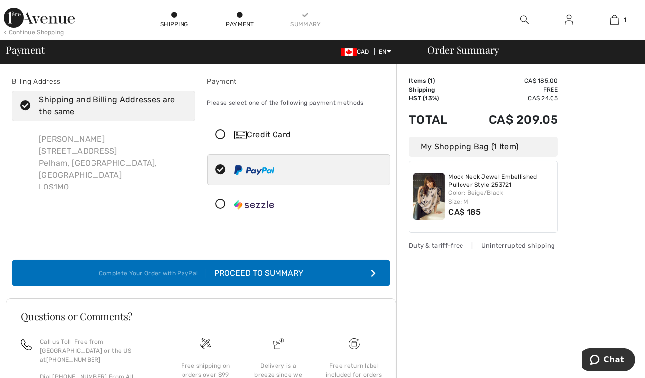 The image size is (645, 378). Describe the element at coordinates (174, 24) in the screenshot. I see `div: Shipping` at that location.